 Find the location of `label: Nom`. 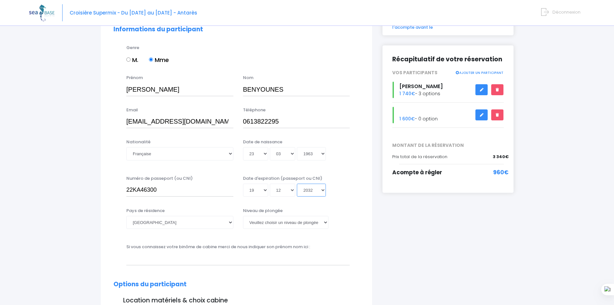

label: Nom is located at coordinates (248, 78).